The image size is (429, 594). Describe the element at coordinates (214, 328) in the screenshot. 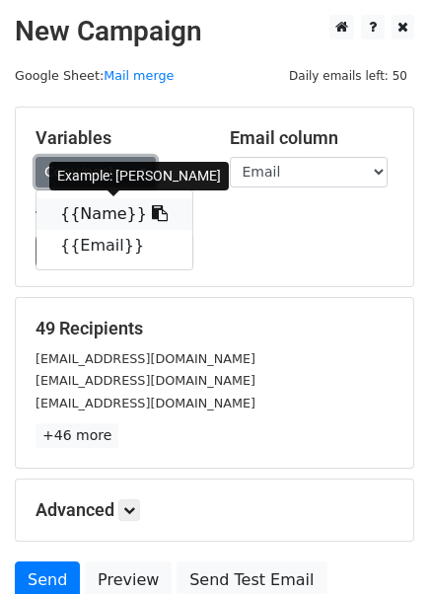

I see `h5: 49 Recipients` at that location.